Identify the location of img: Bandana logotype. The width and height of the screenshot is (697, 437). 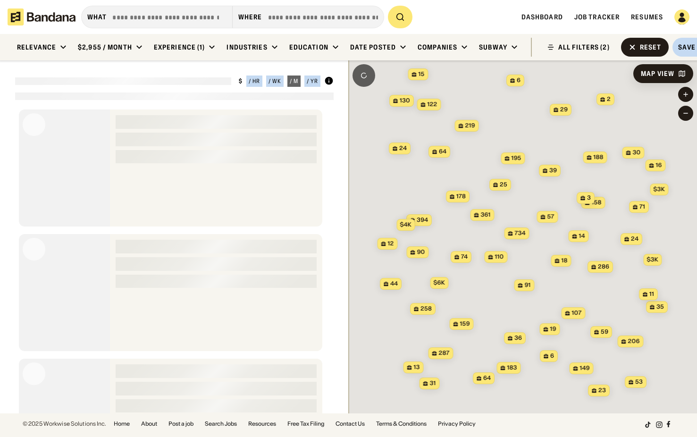
(42, 17).